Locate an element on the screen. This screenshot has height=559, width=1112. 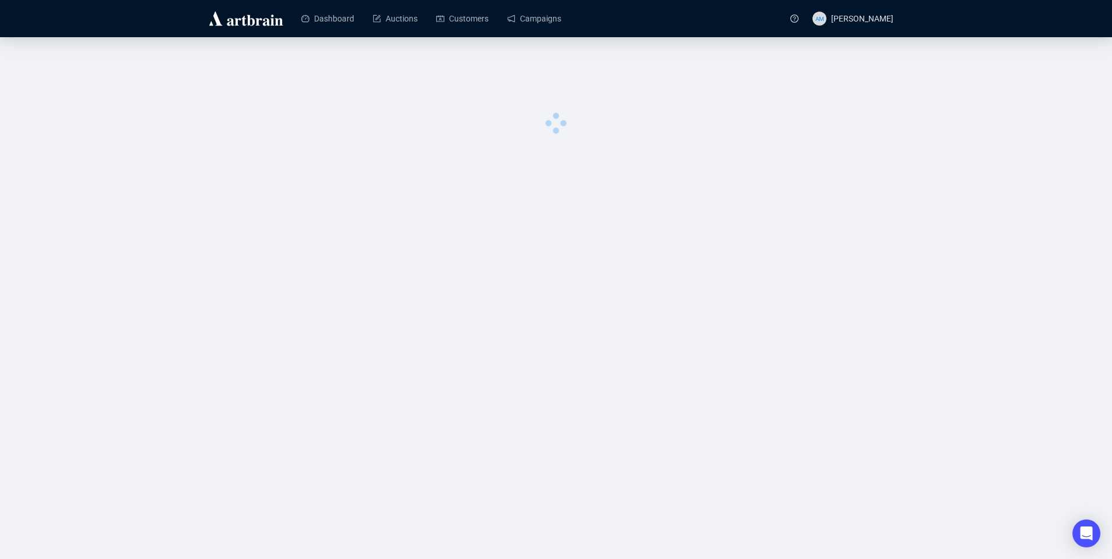
a: Customers is located at coordinates (462, 19).